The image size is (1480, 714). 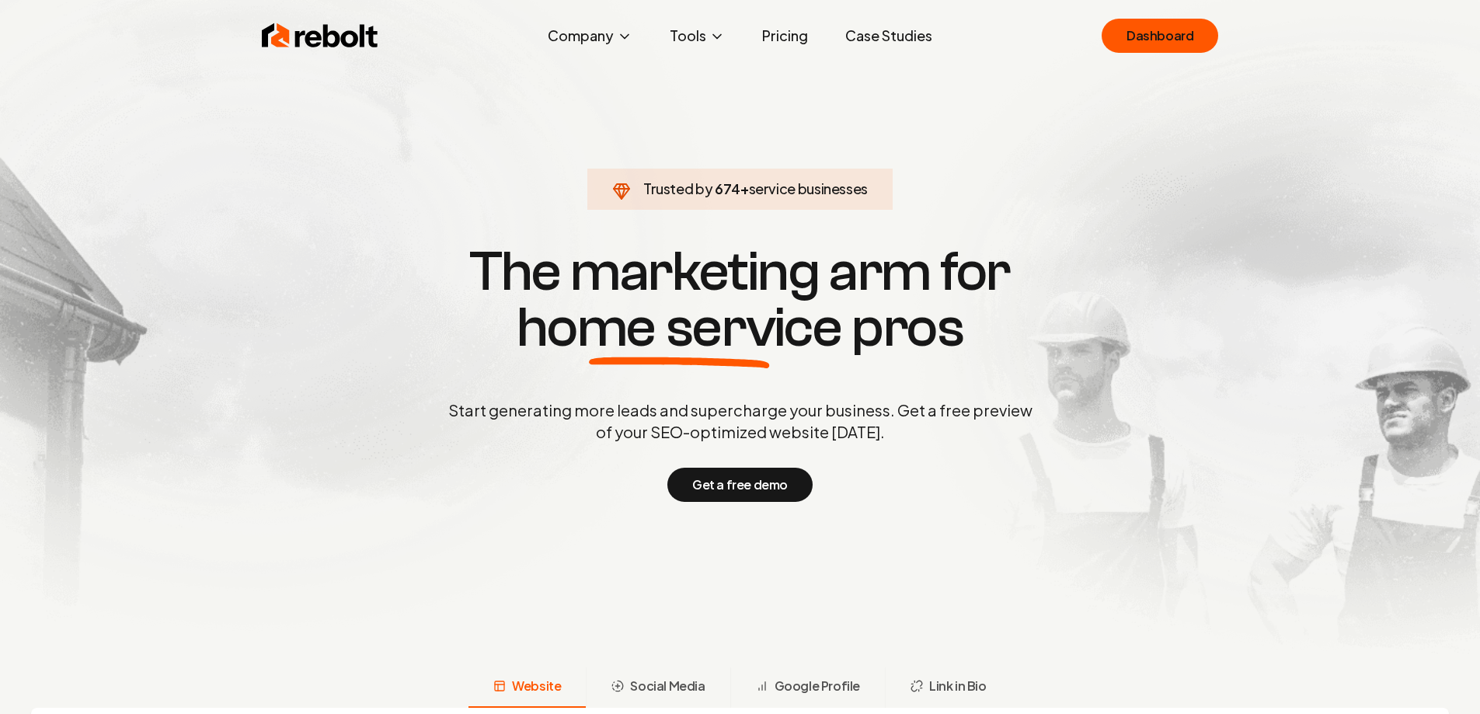 What do you see at coordinates (740, 421) in the screenshot?
I see `p: Start generating more leads and supercharge your business. Get a free preview of your SEO-optimiz...` at bounding box center [740, 421].